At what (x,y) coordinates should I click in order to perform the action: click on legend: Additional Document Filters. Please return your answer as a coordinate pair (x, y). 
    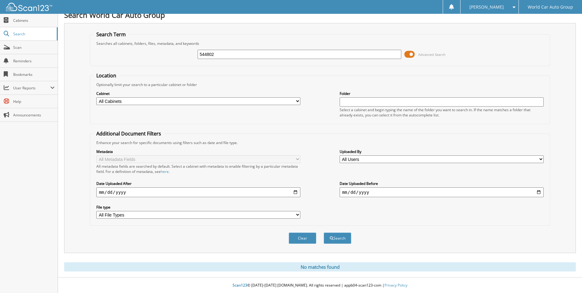
    Looking at the image, I should click on (129, 133).